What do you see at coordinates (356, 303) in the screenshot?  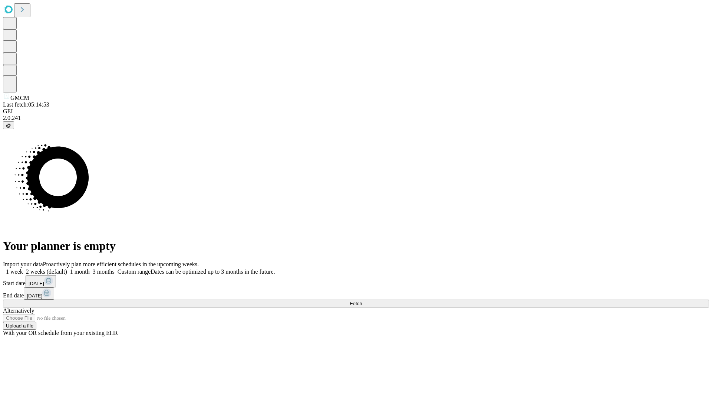 I see `button: Fetch` at bounding box center [356, 303].